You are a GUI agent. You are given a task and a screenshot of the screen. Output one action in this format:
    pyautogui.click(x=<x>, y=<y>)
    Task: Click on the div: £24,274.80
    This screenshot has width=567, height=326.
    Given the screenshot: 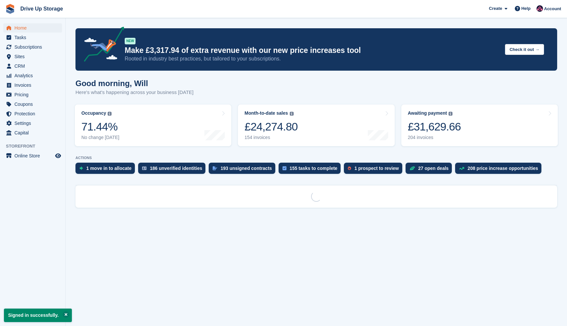 What is the action you would take?
    pyautogui.click(x=271, y=126)
    